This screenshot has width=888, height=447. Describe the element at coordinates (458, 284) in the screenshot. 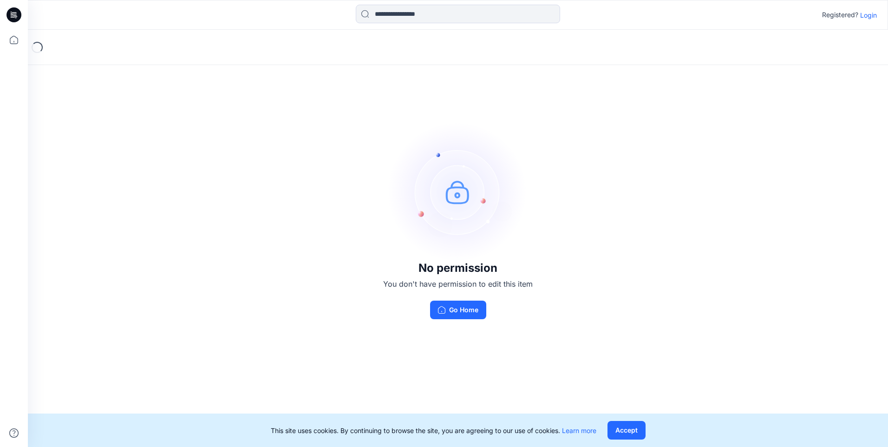

I see `p: You don't have permission to edit this item` at that location.